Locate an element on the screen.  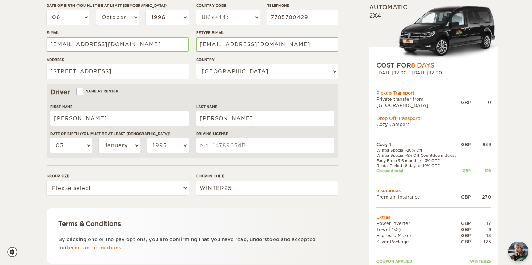
label: Same as renter is located at coordinates (98, 91).